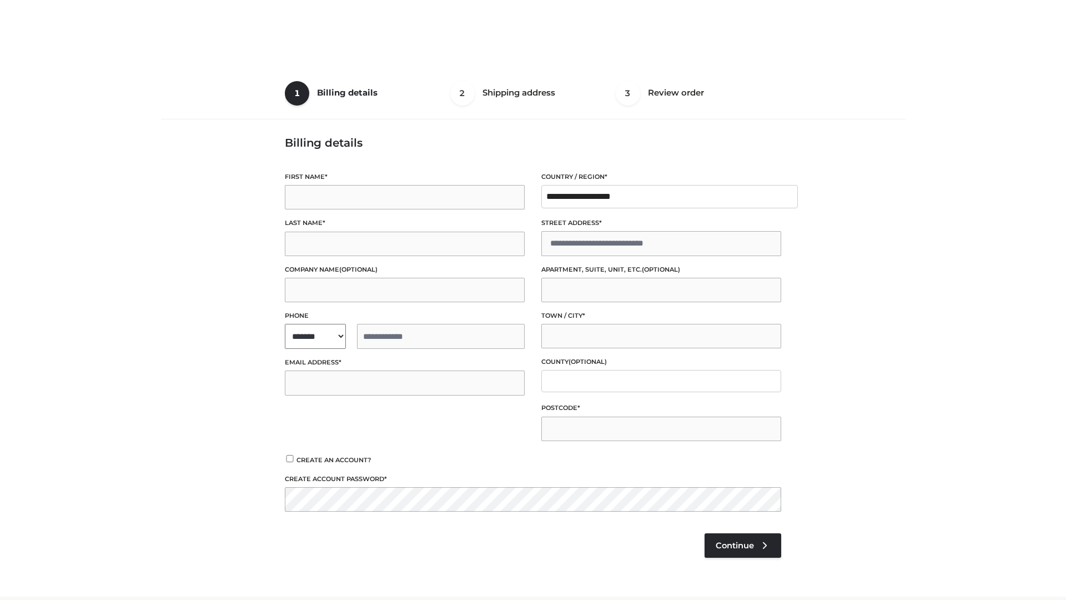 The image size is (1066, 600). What do you see at coordinates (290, 458) in the screenshot?
I see `input: Create an account?` at bounding box center [290, 458].